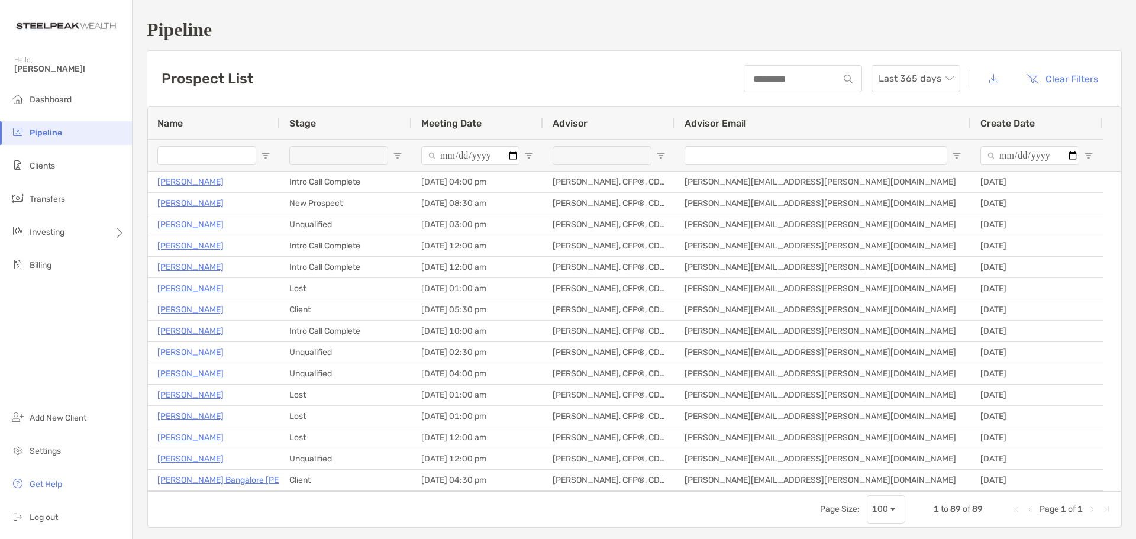  I want to click on h3: Prospect List, so click(207, 79).